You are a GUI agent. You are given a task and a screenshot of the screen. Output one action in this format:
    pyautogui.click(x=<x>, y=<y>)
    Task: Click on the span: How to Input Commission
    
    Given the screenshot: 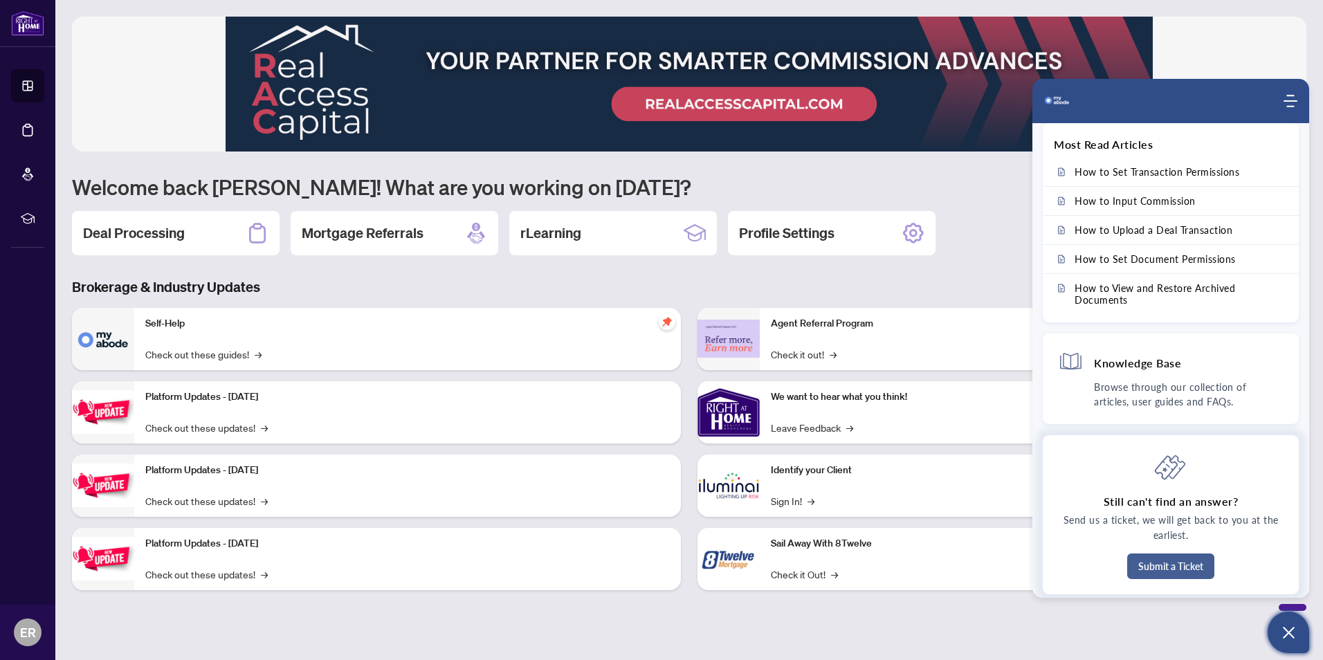 What is the action you would take?
    pyautogui.click(x=1135, y=201)
    